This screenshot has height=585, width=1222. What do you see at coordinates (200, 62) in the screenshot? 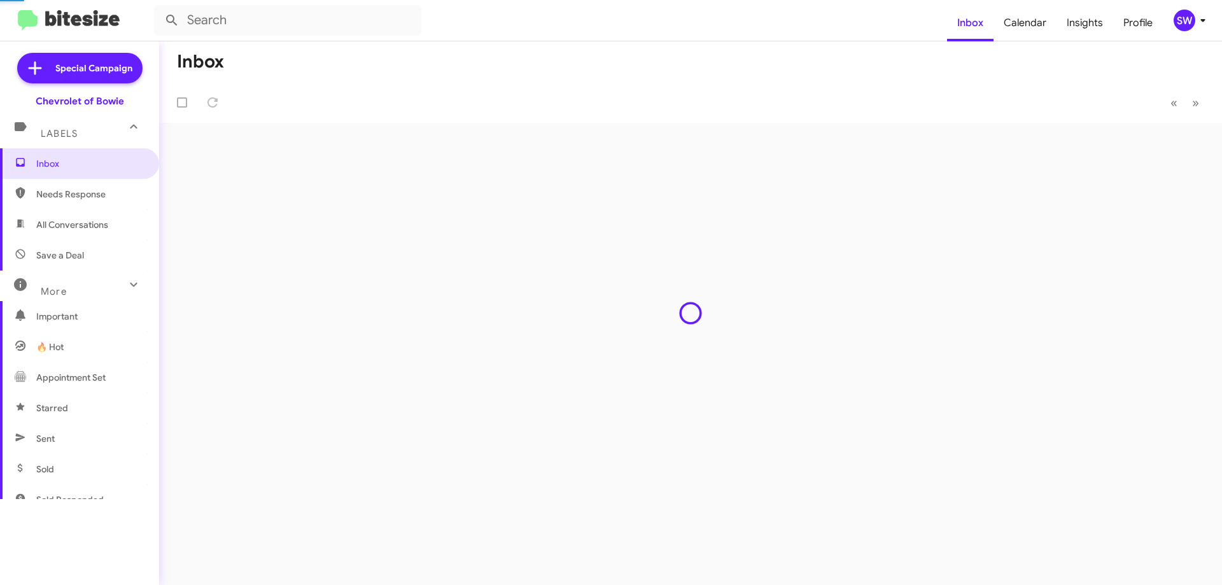
I see `h1: Inbox` at bounding box center [200, 62].